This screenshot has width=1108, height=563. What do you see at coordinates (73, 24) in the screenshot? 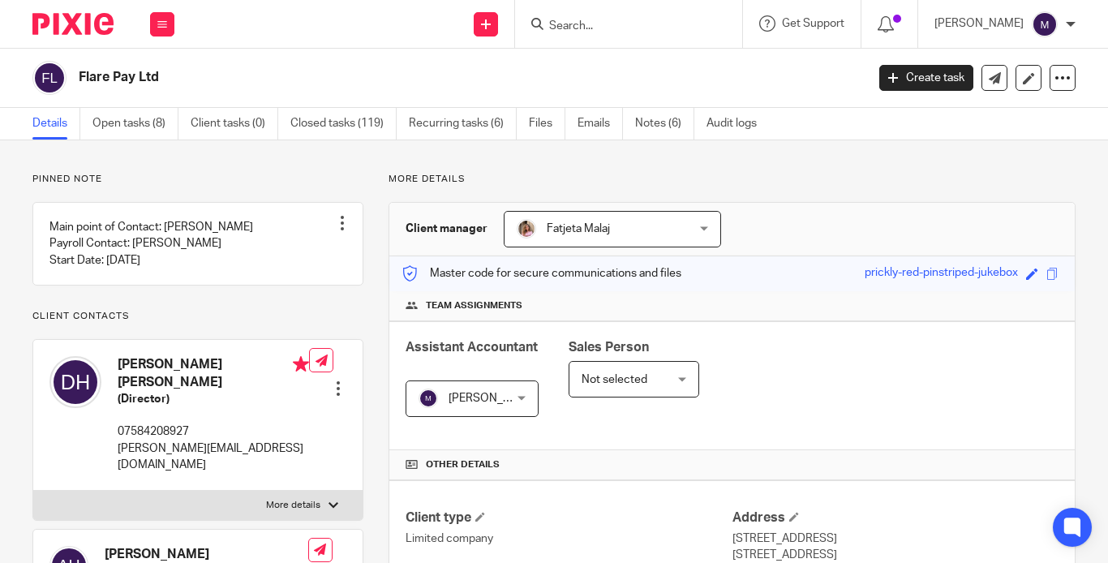
I see `img: Pixie` at bounding box center [73, 24].